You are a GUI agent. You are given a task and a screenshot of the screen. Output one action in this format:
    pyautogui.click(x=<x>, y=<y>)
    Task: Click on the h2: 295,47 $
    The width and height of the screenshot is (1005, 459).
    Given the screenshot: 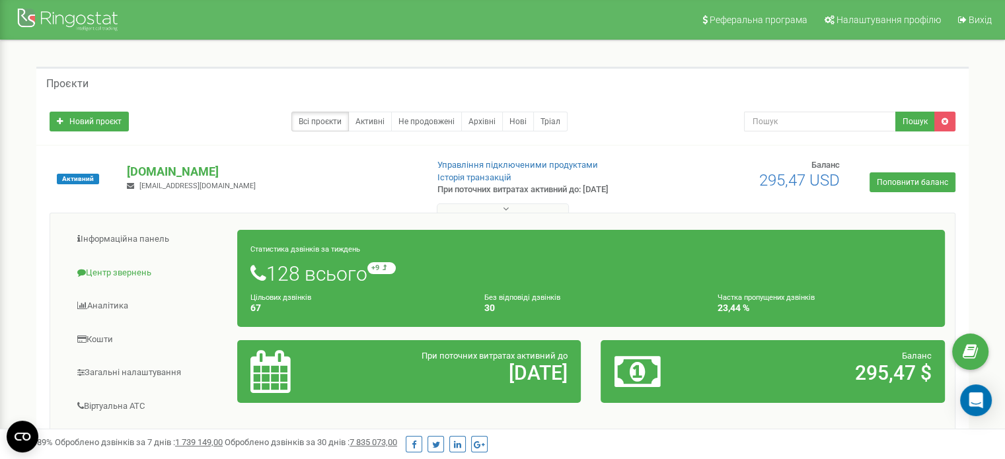 What is the action you would take?
    pyautogui.click(x=829, y=373)
    